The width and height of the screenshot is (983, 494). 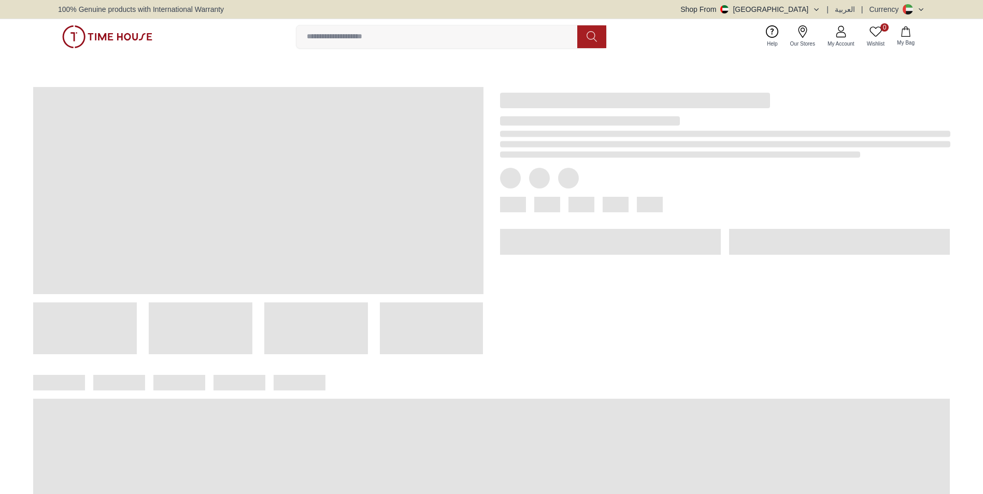 I want to click on a: Our Stores, so click(x=803, y=36).